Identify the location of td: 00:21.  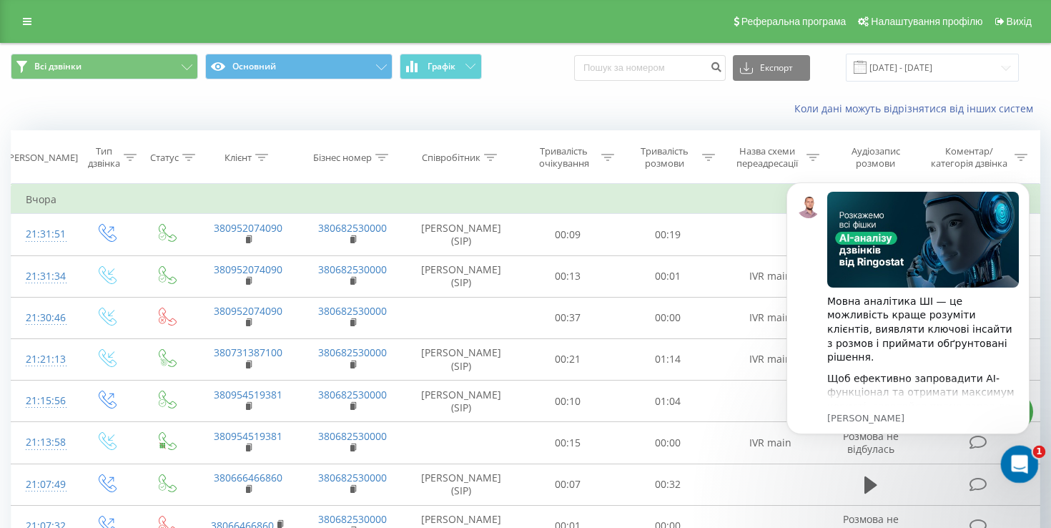
(567, 359).